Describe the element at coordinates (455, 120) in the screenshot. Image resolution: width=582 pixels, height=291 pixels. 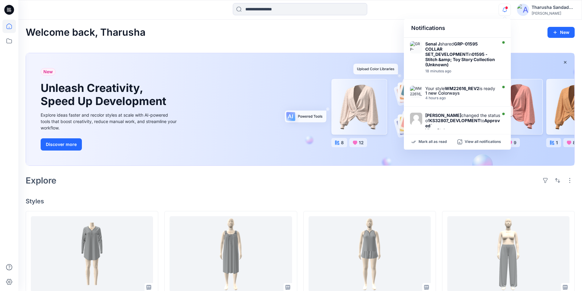
I see `strong: KS32807_DEVLOPMENT` at that location.